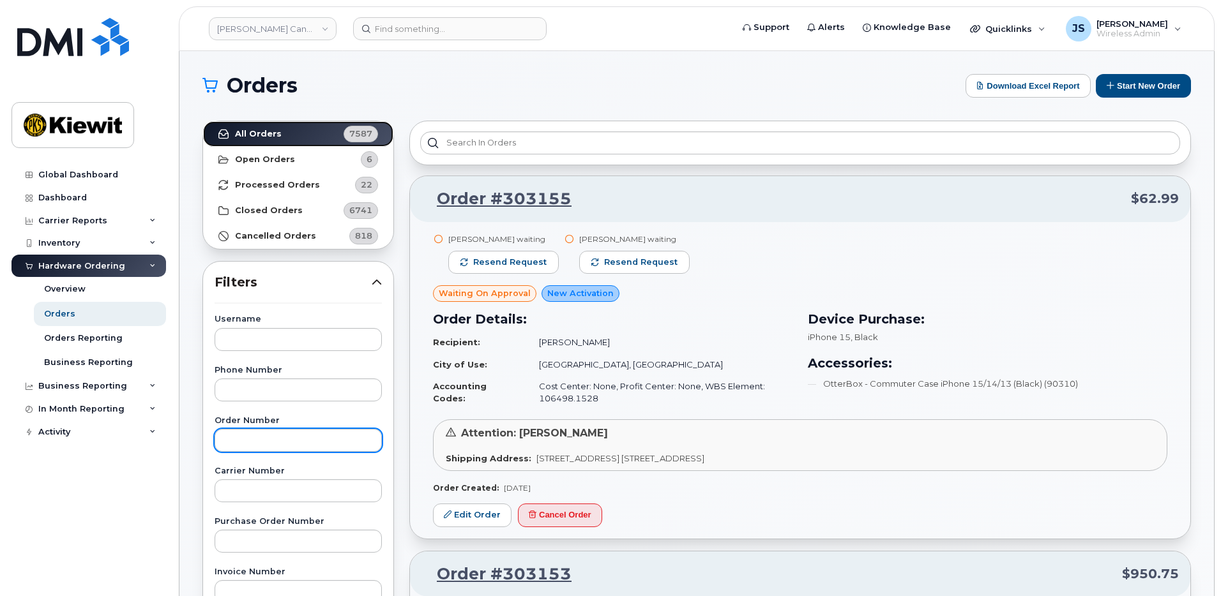 The width and height of the screenshot is (1221, 596). What do you see at coordinates (298, 211) in the screenshot?
I see `a: Closed Orders6741` at bounding box center [298, 211].